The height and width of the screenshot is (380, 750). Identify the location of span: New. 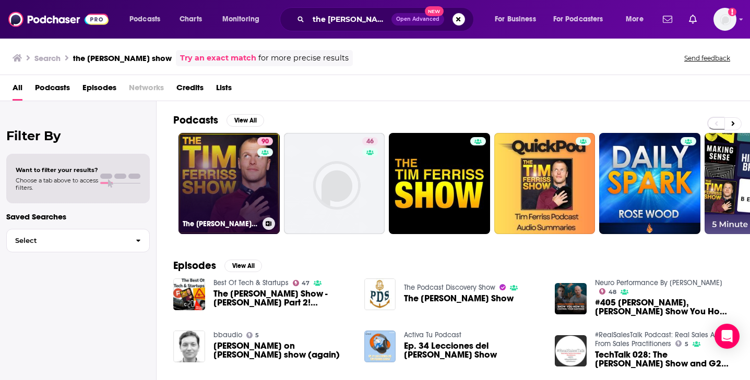
(434, 11).